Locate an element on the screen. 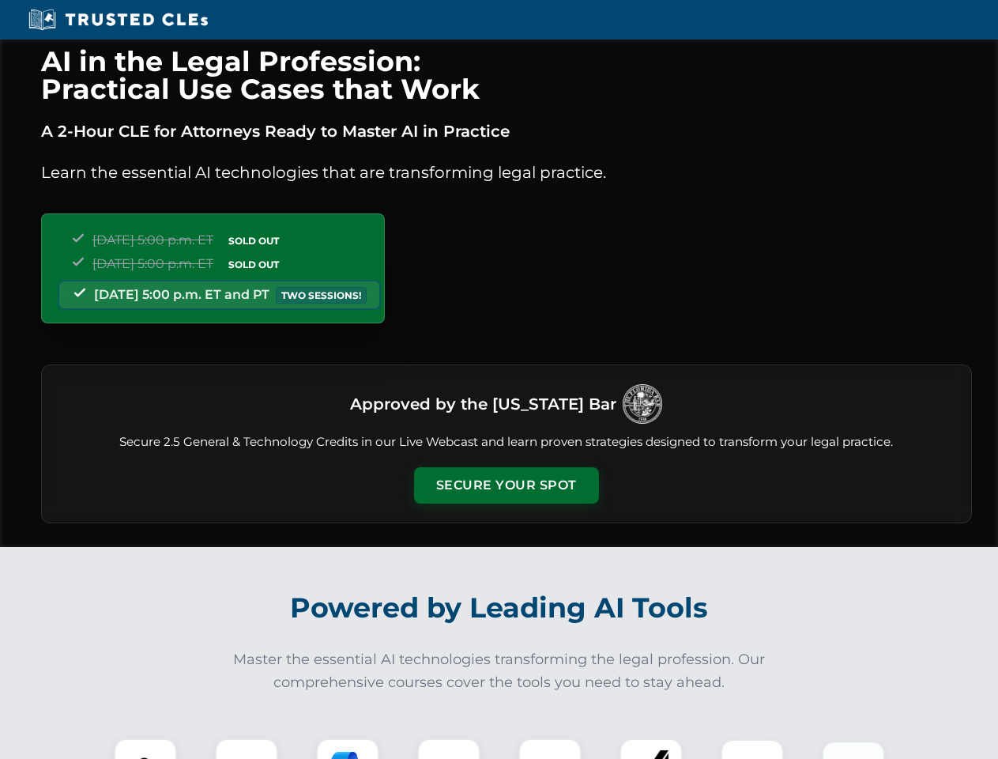 Image resolution: width=998 pixels, height=759 pixels. img: Logo is located at coordinates (643, 404).